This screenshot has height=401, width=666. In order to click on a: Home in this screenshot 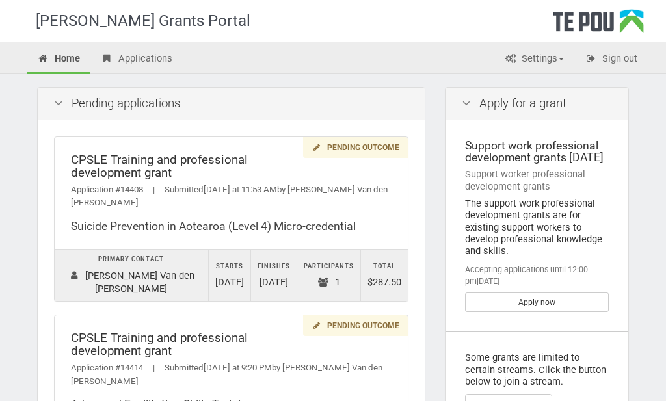, I will do `click(59, 60)`.